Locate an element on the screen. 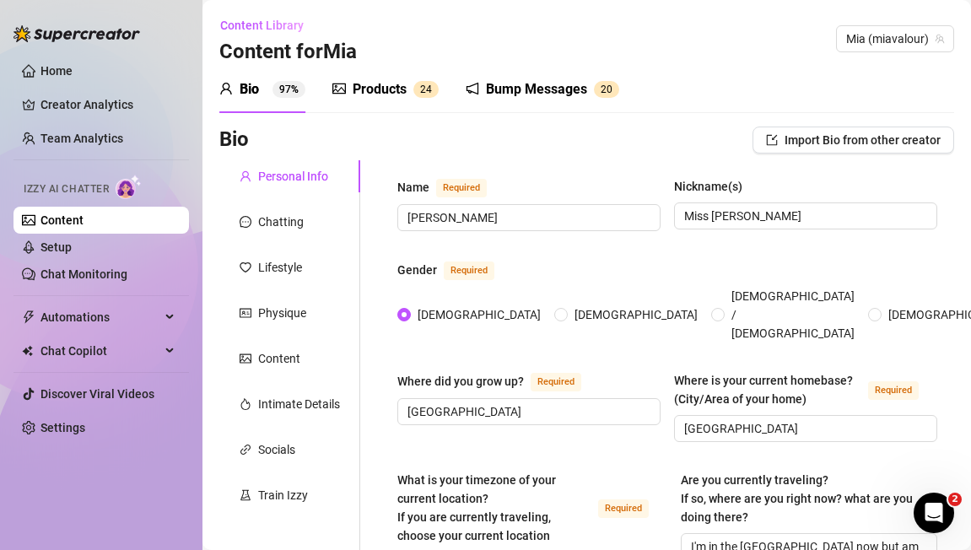 The width and height of the screenshot is (971, 550). div: Where did you grow up? is located at coordinates (460, 381).